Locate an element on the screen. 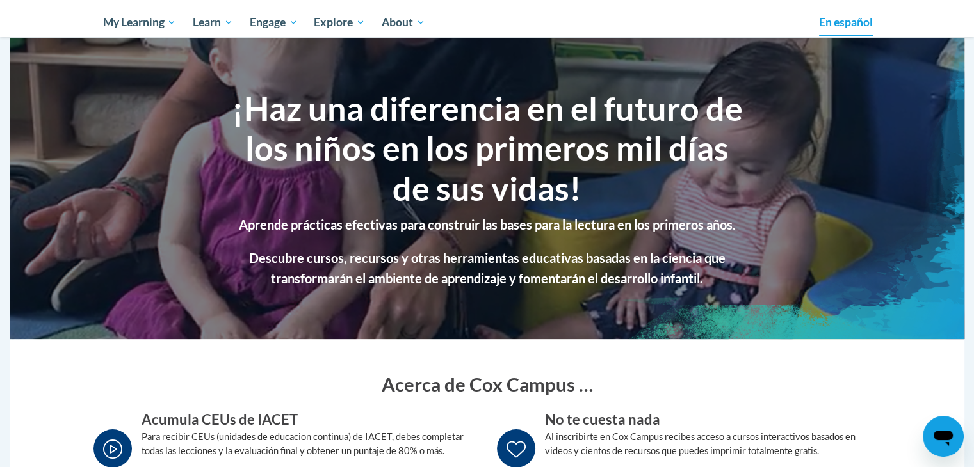  a: My Learning is located at coordinates (140, 22).